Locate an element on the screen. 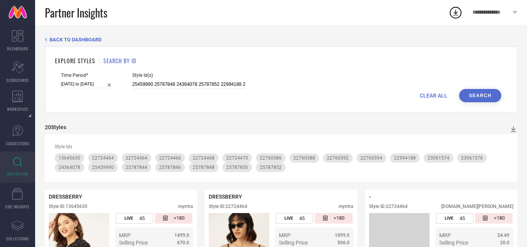 The height and width of the screenshot is (247, 527). span: 670.0 is located at coordinates (183, 243).